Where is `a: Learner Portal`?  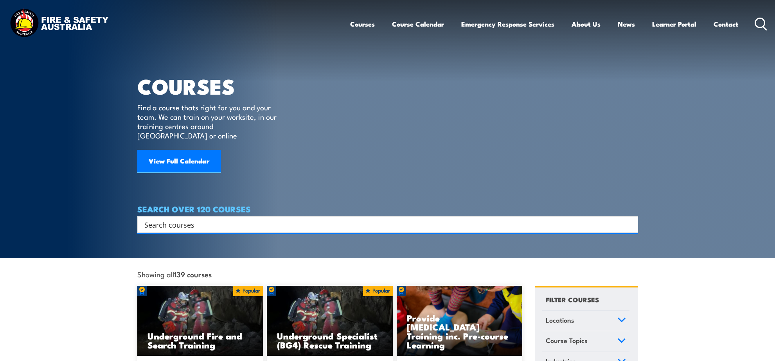 a: Learner Portal is located at coordinates (674, 24).